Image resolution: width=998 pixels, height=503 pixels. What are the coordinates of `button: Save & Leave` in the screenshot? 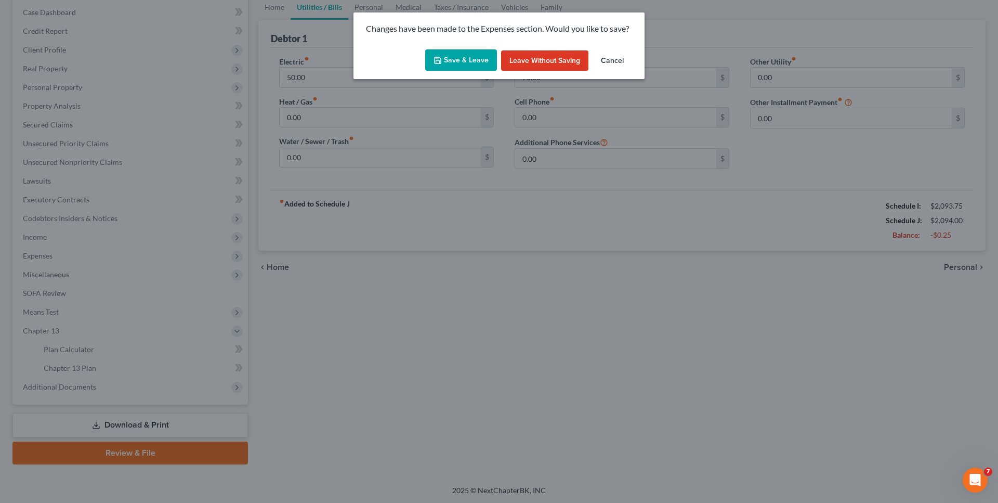 It's located at (461, 60).